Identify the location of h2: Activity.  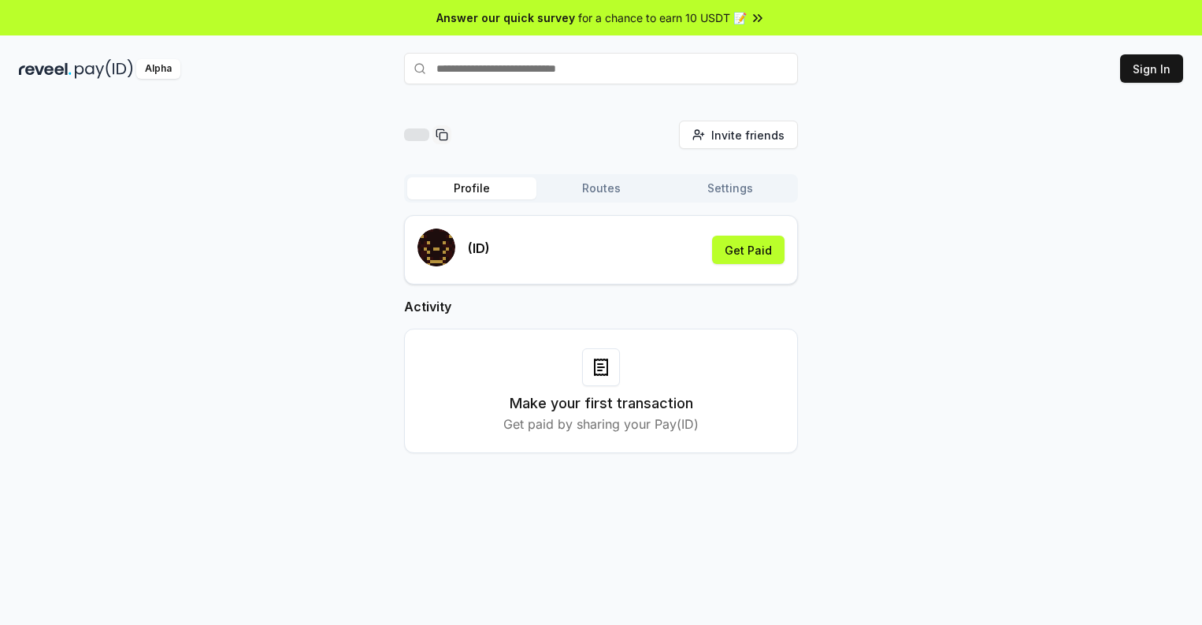
(601, 306).